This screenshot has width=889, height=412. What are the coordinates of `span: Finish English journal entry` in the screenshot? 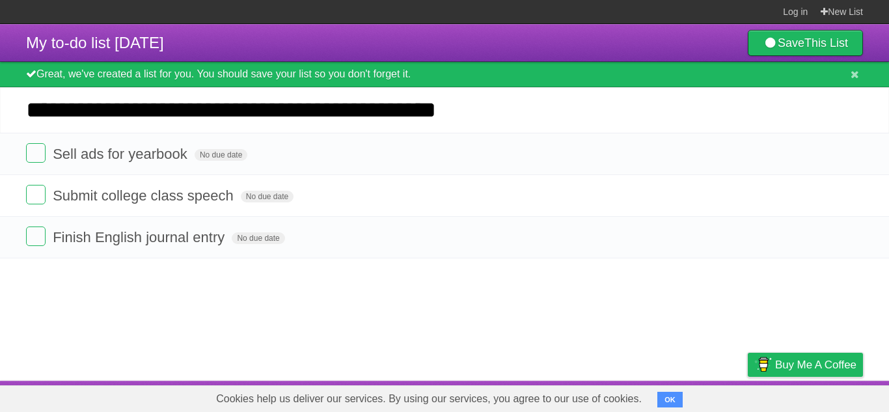 It's located at (140, 237).